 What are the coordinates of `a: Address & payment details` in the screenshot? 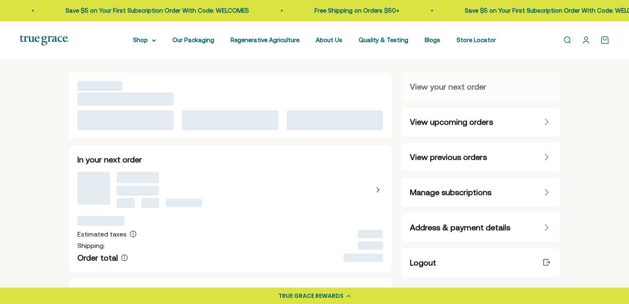 It's located at (481, 228).